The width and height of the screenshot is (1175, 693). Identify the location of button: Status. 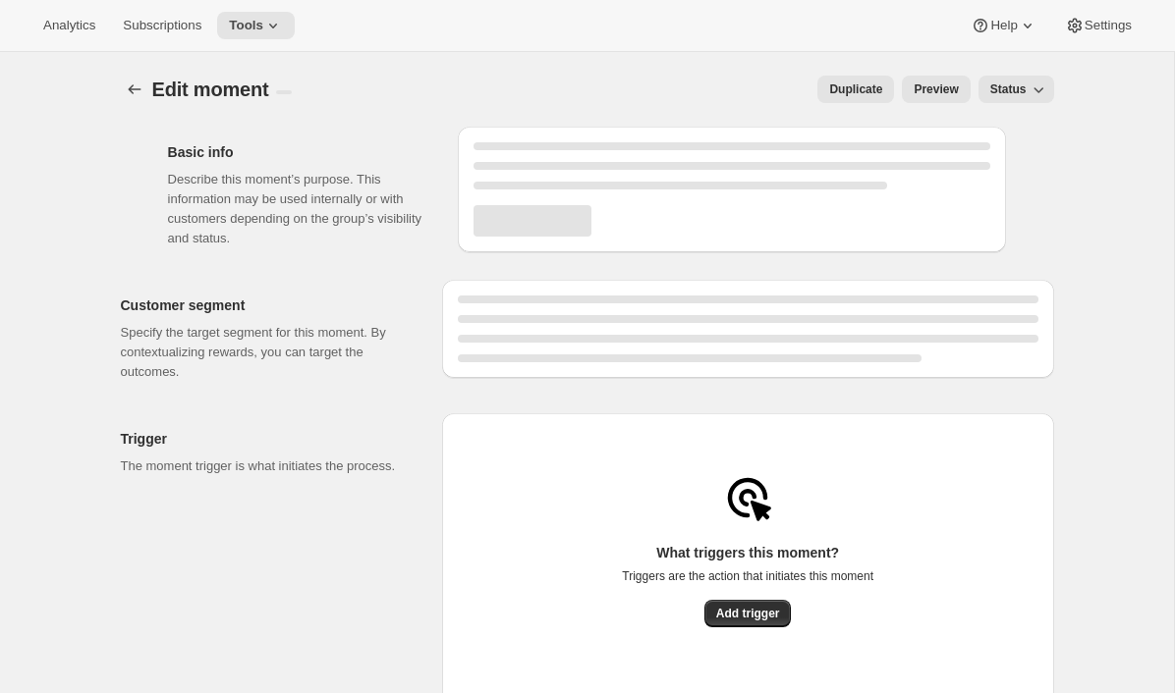
(1016, 89).